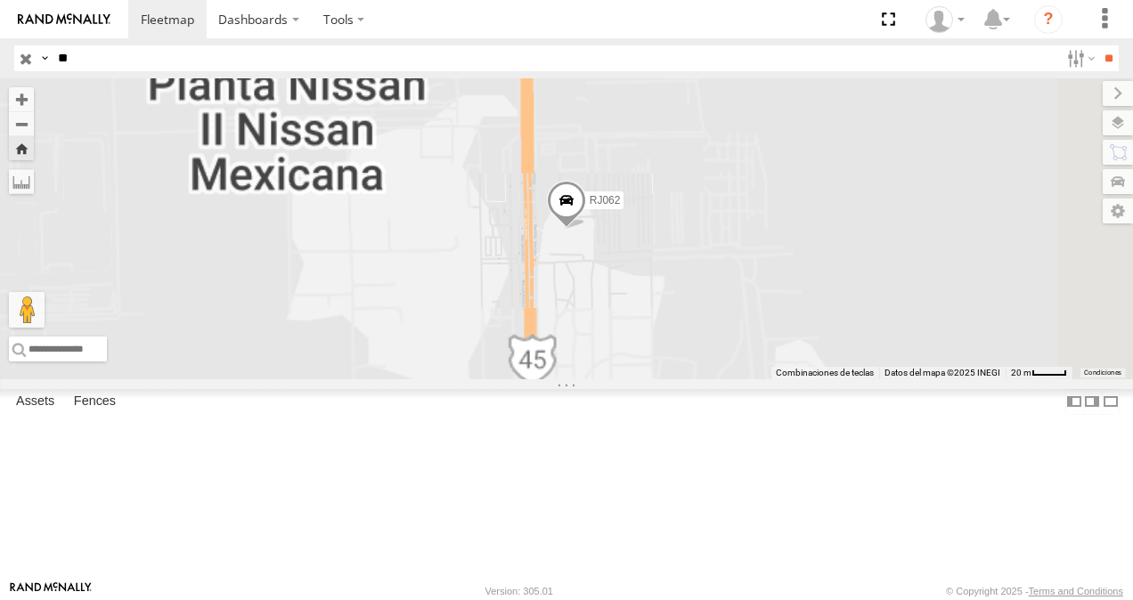 Image resolution: width=1133 pixels, height=600 pixels. Describe the element at coordinates (1103, 373) in the screenshot. I see `a: Condiciones` at that location.